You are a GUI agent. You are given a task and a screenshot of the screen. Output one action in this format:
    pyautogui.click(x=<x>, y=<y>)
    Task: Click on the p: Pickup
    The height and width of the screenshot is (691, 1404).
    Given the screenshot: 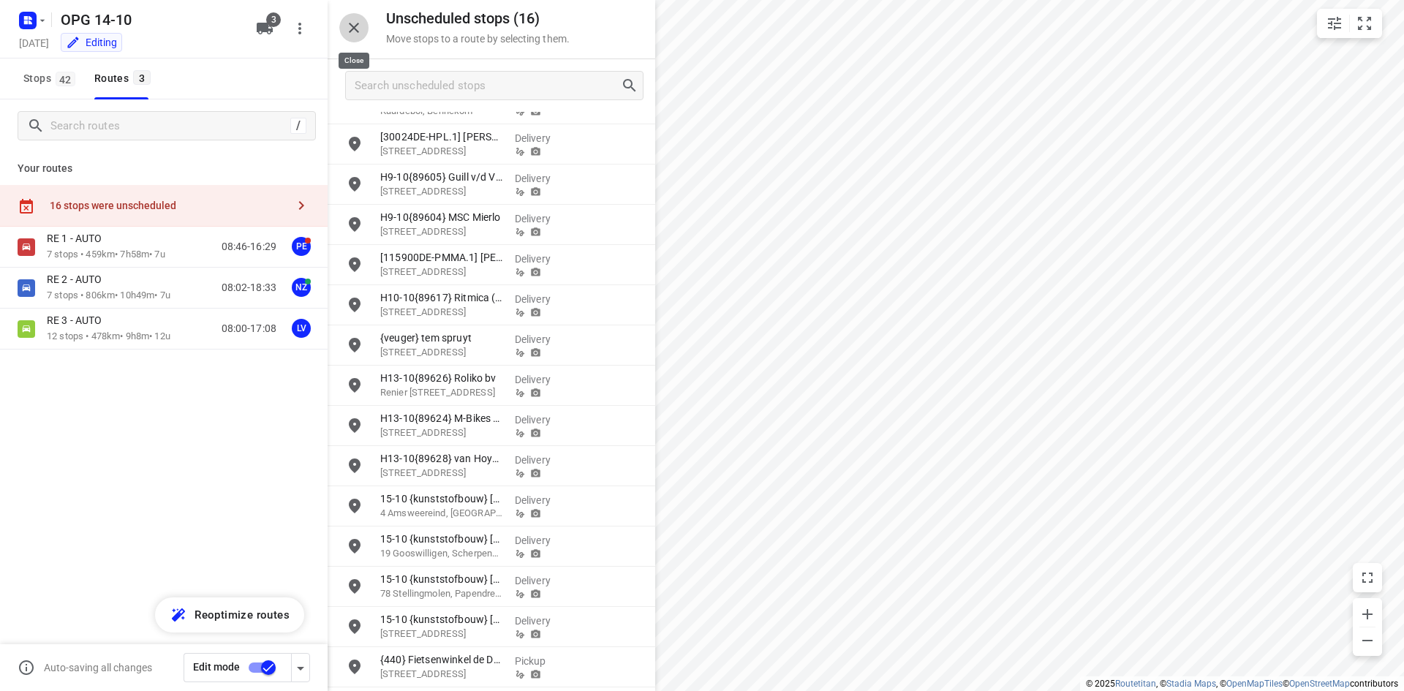 What is the action you would take?
    pyautogui.click(x=542, y=661)
    